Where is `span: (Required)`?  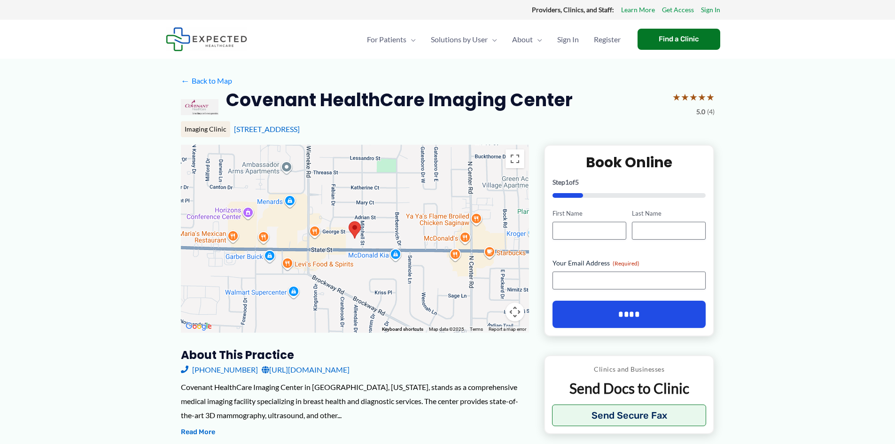
span: (Required) is located at coordinates (626, 263).